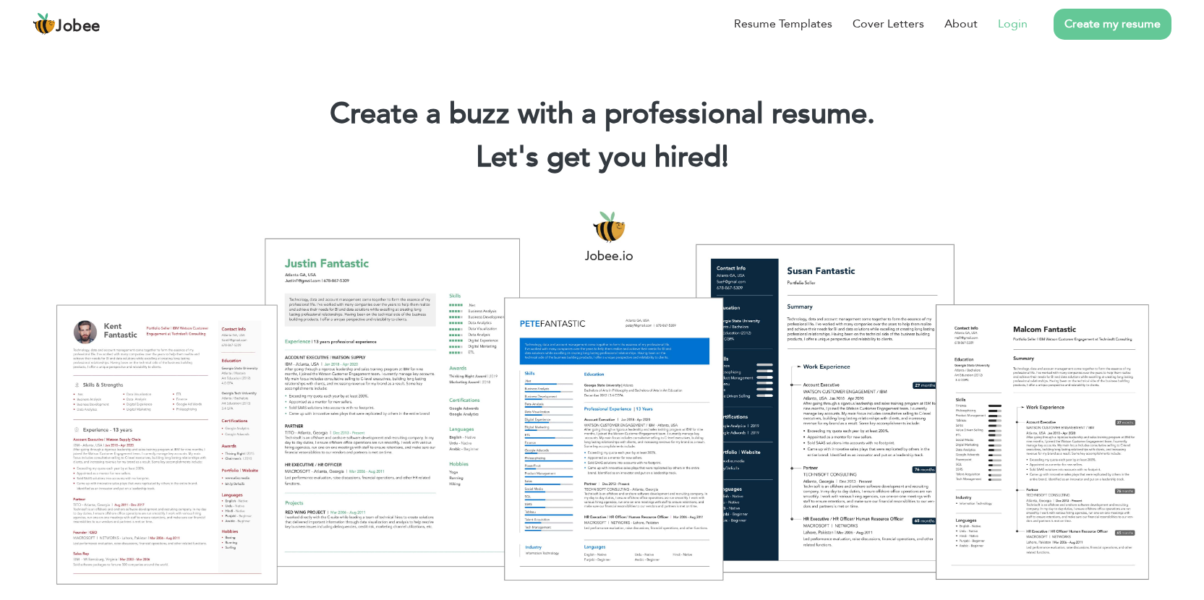  I want to click on a: Jobee, so click(67, 24).